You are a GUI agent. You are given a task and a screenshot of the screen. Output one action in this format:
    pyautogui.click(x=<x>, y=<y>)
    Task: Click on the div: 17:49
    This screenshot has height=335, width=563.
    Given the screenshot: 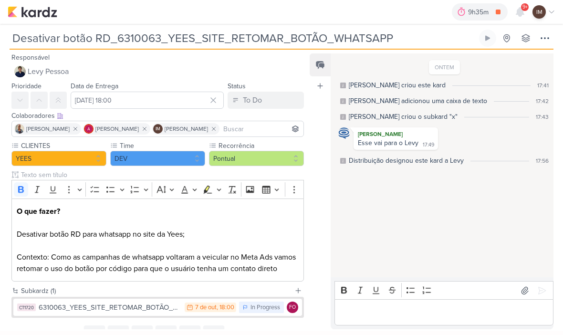 What is the action you would take?
    pyautogui.click(x=429, y=145)
    